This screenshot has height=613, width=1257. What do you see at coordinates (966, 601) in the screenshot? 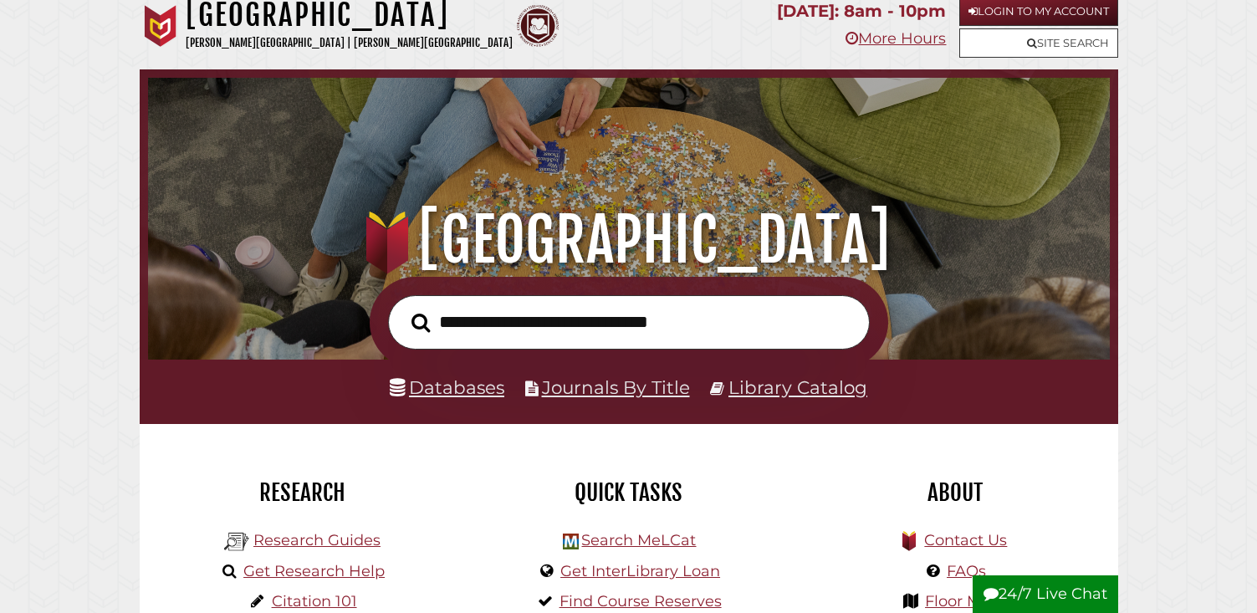
I see `a: Floor Maps` at bounding box center [966, 601].